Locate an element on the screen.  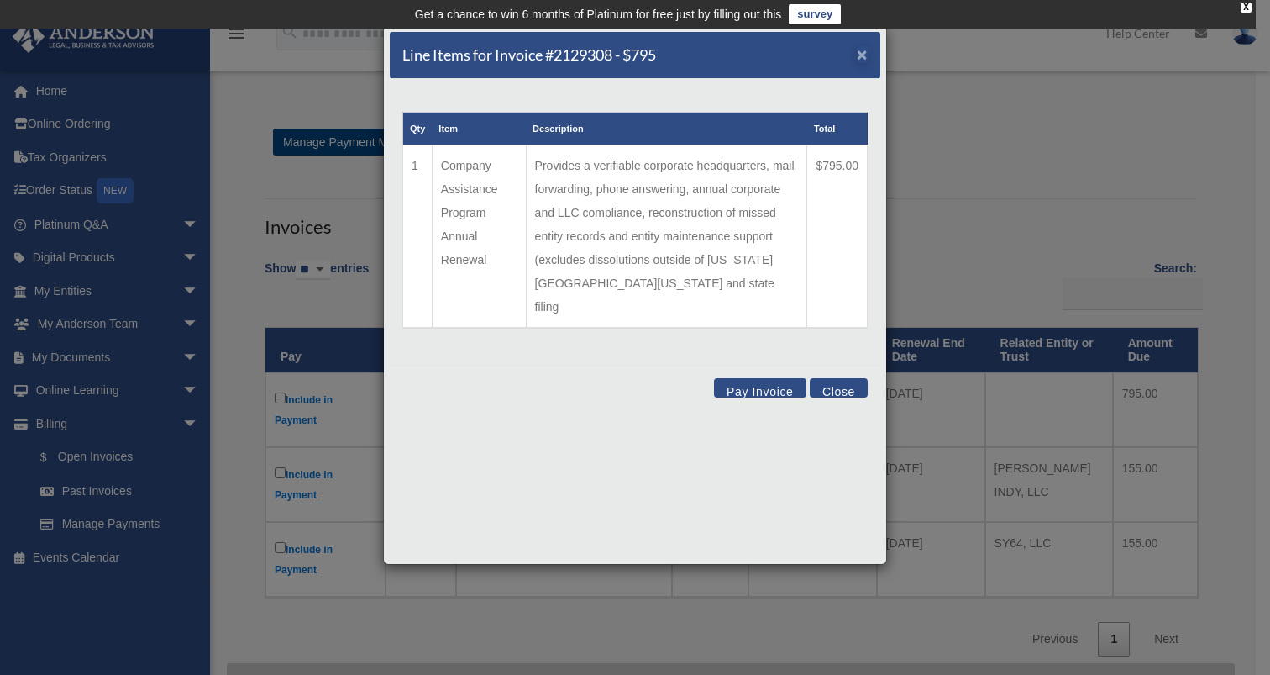
div: Get a chance to win 6 months of Platinum for free just by filling out this is located at coordinates (598, 14).